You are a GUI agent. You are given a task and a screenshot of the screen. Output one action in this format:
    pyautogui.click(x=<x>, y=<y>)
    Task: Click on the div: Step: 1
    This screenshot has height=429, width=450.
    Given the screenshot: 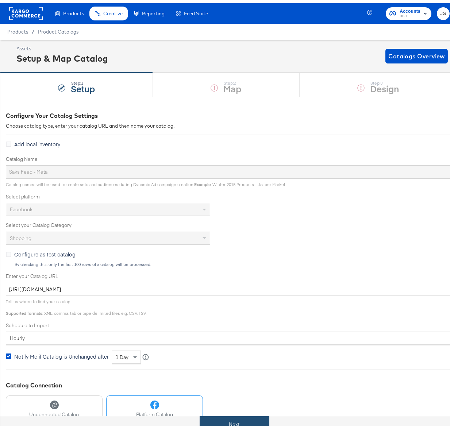 What is the action you would take?
    pyautogui.click(x=83, y=80)
    